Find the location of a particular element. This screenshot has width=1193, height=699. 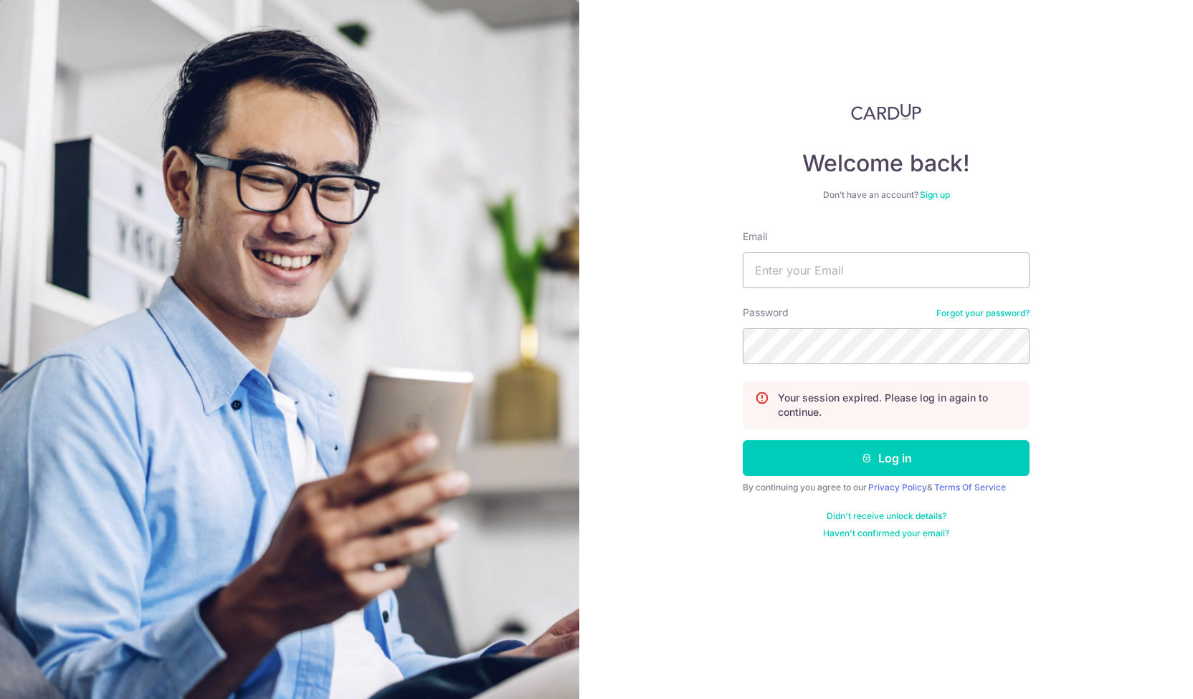

a: Haven't confirmed your email? is located at coordinates (886, 534).